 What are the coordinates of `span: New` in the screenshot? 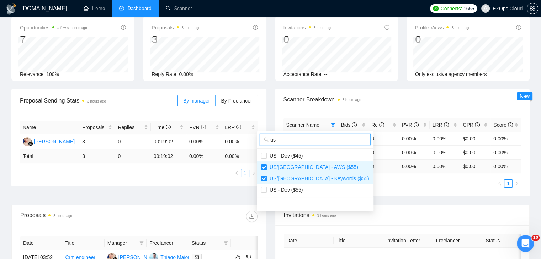 It's located at (524, 96).